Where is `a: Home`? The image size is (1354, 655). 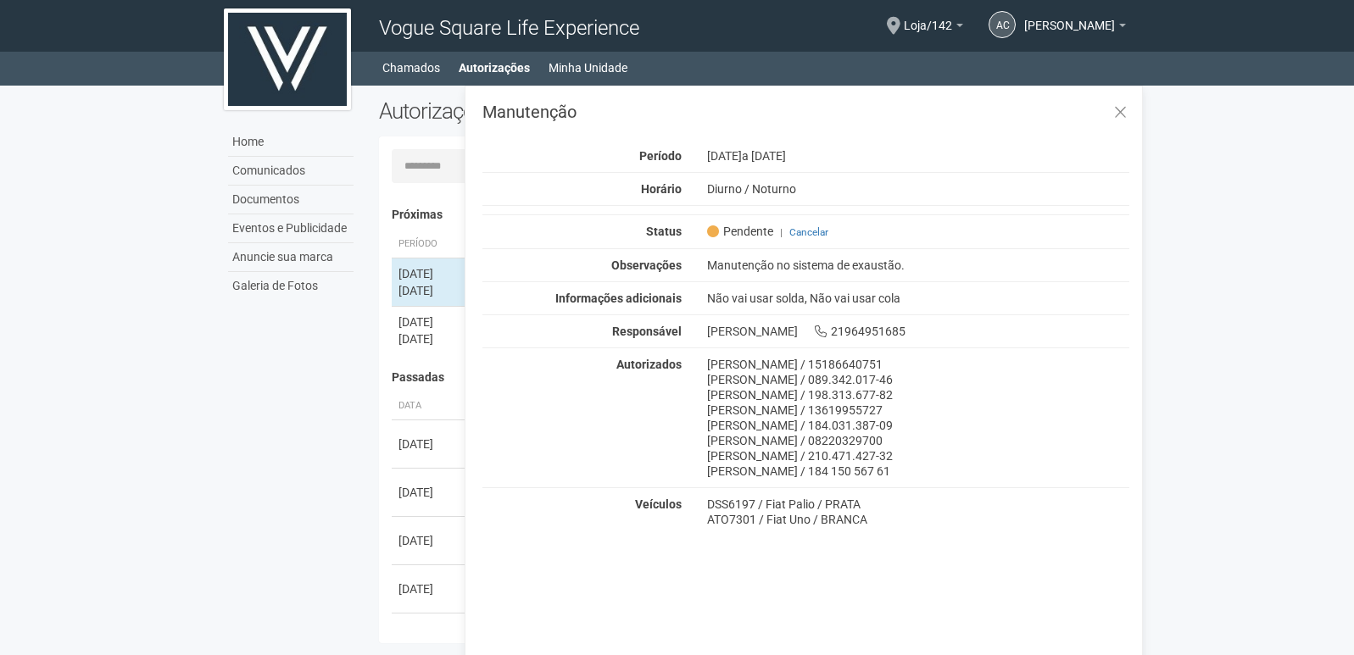 a: Home is located at coordinates (291, 142).